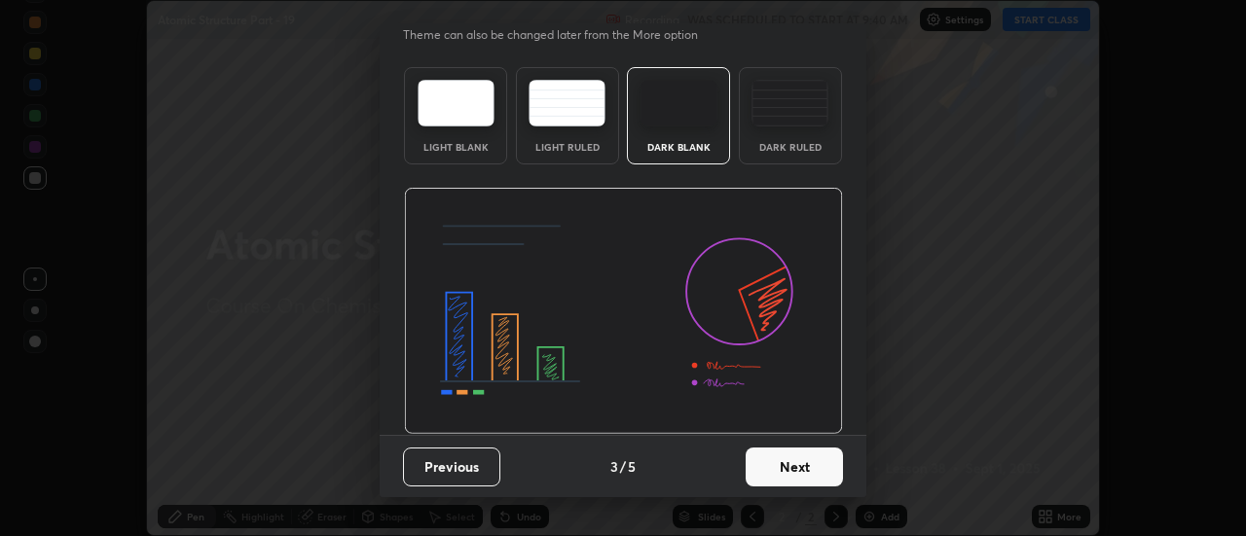  What do you see at coordinates (632, 466) in the screenshot?
I see `h4: 5` at bounding box center [632, 466].